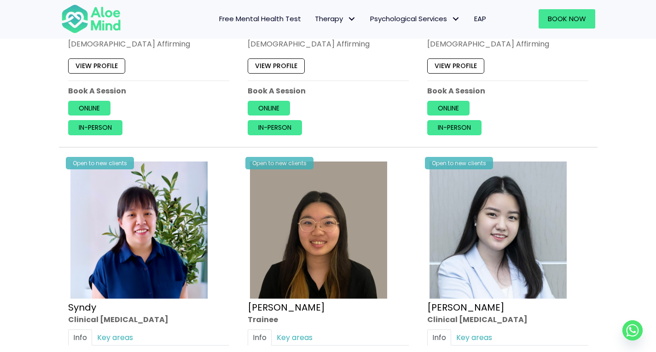 The width and height of the screenshot is (656, 352). I want to click on span: Free Mental Health Test, so click(260, 18).